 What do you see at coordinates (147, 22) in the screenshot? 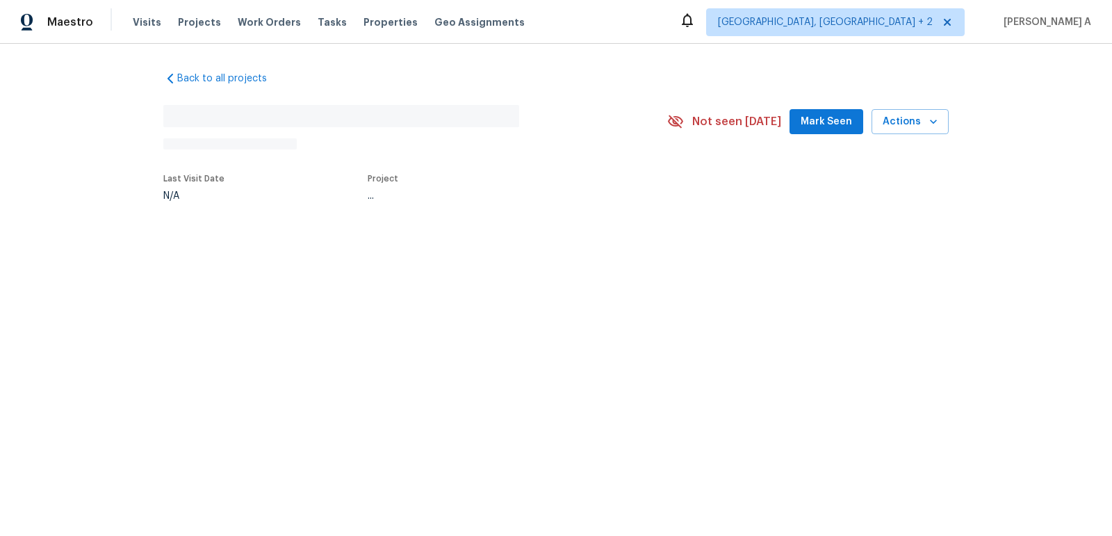
I see `span: Visits` at bounding box center [147, 22].